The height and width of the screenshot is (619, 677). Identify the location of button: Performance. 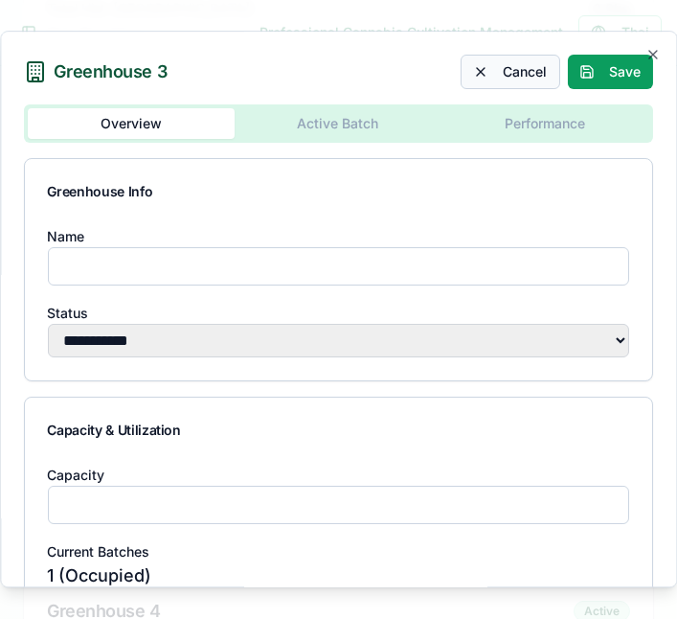
(546, 124).